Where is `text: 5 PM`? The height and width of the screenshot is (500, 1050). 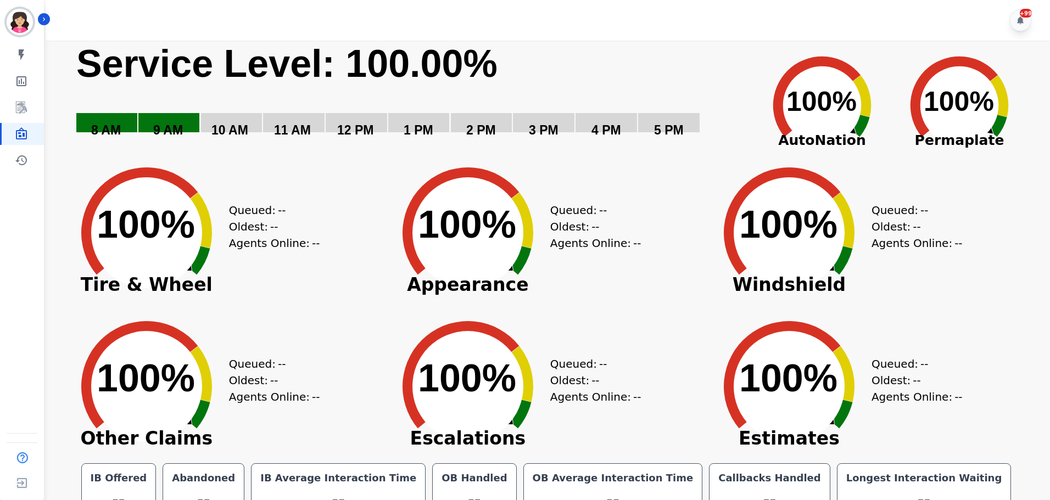
text: 5 PM is located at coordinates (669, 130).